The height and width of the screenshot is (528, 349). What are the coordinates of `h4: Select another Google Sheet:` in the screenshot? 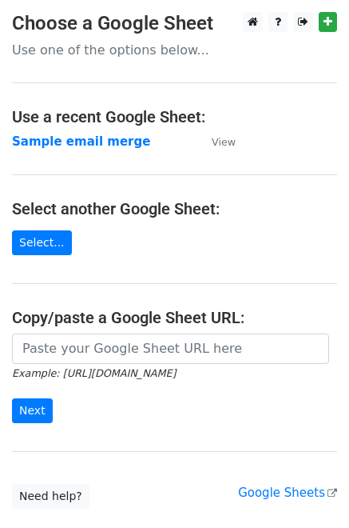 It's located at (174, 209).